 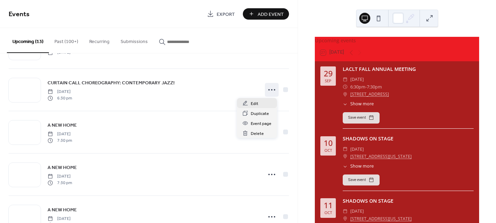 I want to click on button: Past (100+), so click(x=66, y=40).